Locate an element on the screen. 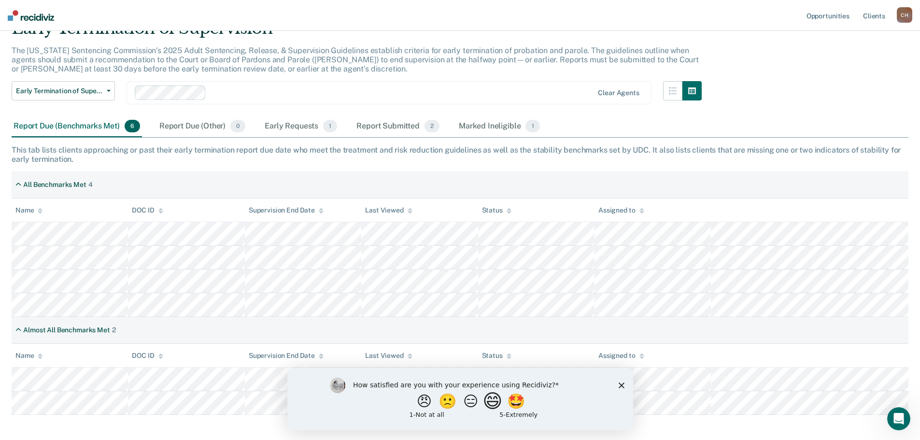  div: Report Due (Other)0 is located at coordinates (202, 127).